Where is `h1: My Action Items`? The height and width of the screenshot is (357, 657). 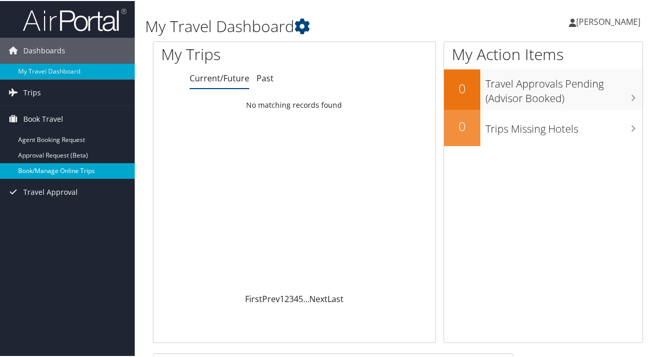
h1: My Action Items is located at coordinates (543, 53).